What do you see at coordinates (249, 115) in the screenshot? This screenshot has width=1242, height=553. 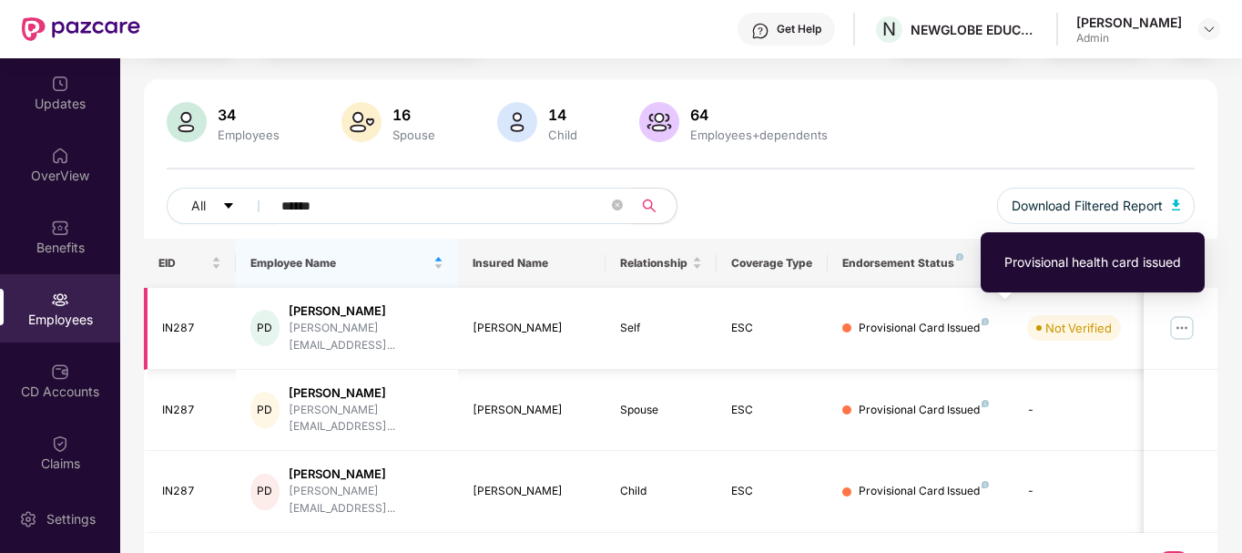 I see `div: 34` at bounding box center [249, 115].